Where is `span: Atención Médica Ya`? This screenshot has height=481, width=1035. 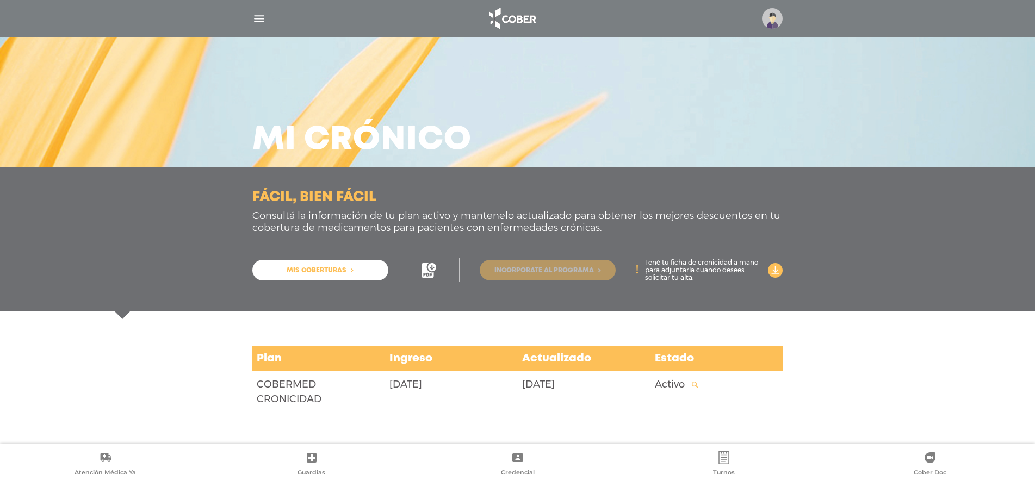
span: Atención Médica Ya is located at coordinates (105, 474).